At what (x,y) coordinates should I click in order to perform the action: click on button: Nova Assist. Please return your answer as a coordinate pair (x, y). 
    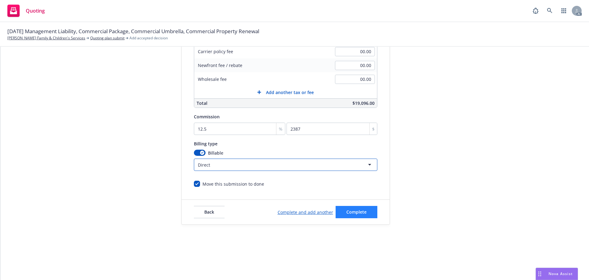
    Looking at the image, I should click on (557, 274).